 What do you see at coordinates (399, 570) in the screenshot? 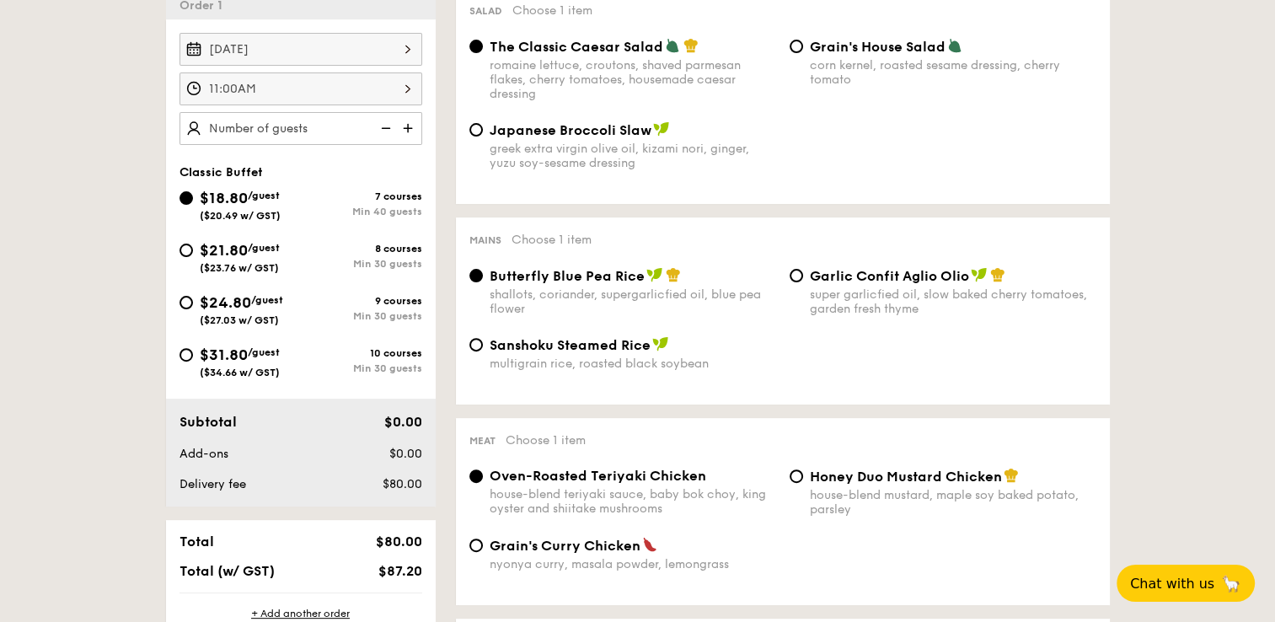
I see `span: $87.20` at bounding box center [399, 570].